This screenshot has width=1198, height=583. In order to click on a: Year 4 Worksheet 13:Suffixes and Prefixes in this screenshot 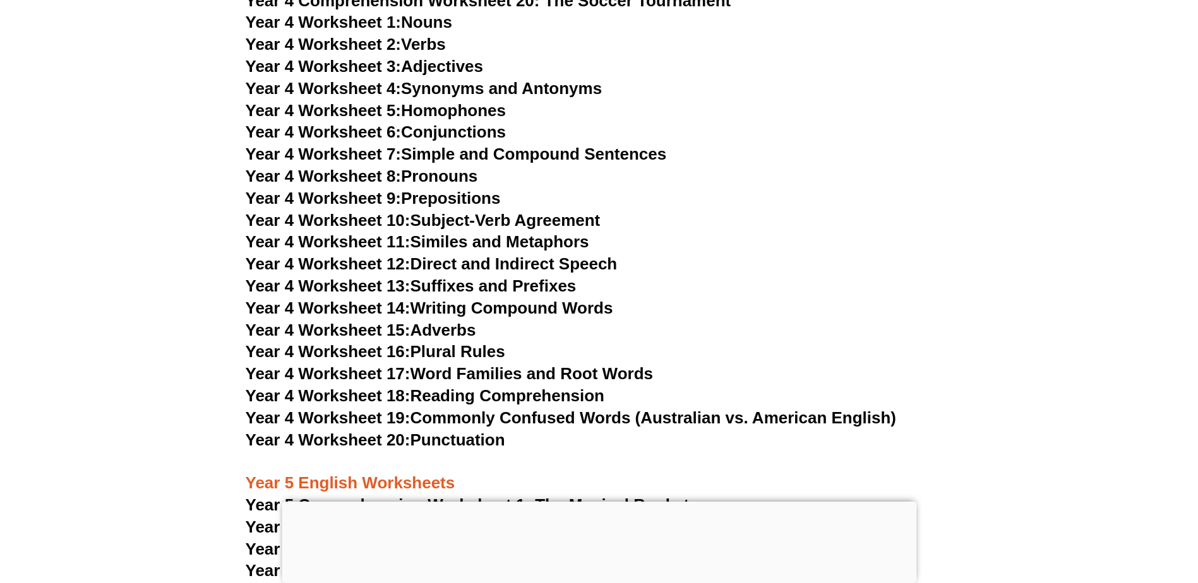, I will do `click(411, 286)`.